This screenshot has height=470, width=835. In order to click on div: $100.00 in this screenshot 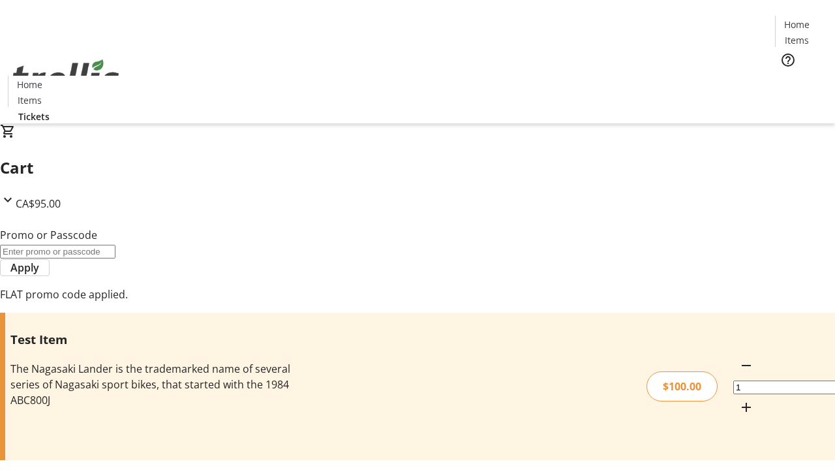, I will do `click(682, 386)`.